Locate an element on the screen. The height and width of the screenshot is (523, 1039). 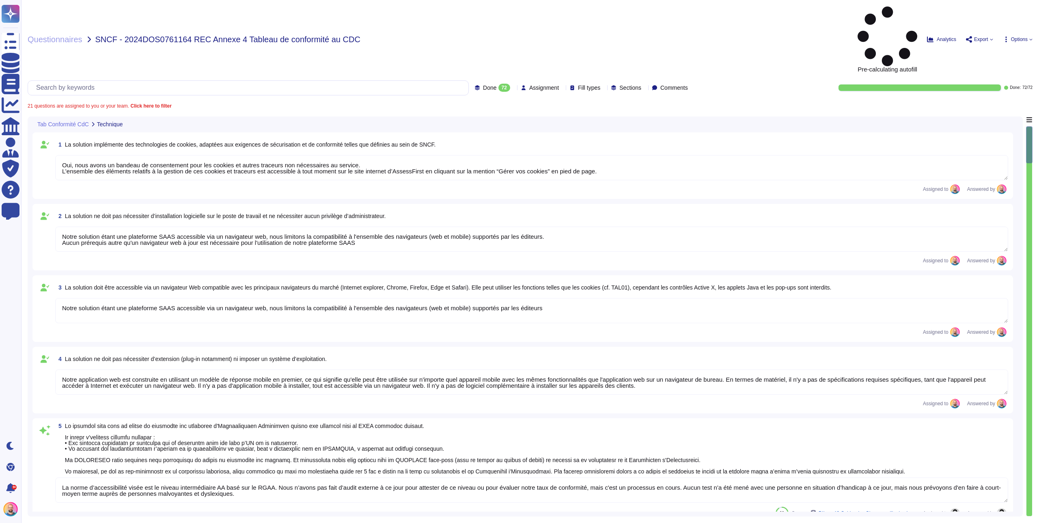
span: 2 is located at coordinates (58, 216).